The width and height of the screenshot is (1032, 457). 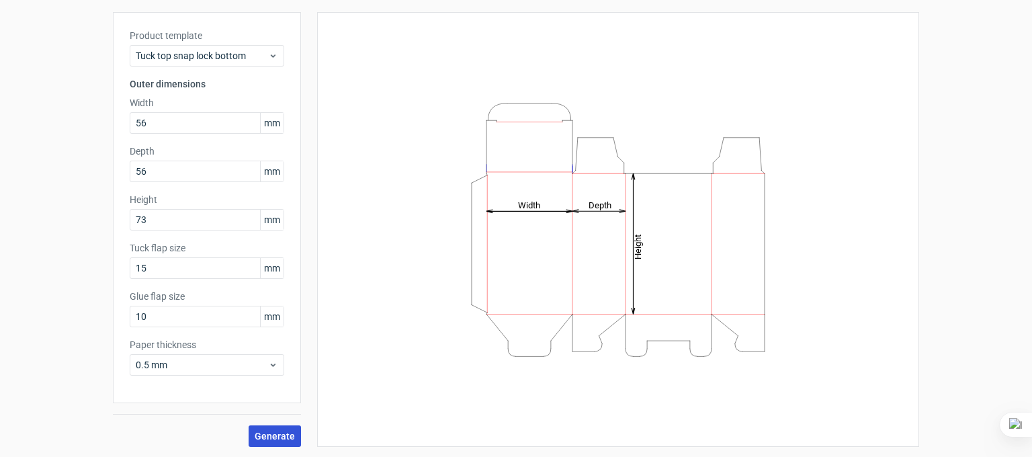 I want to click on label: Tuck flap size, so click(x=207, y=248).